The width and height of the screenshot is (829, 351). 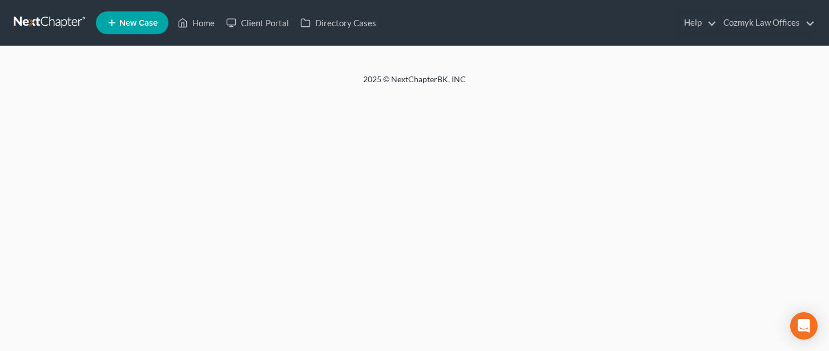 I want to click on div: Open Intercom Messenger, so click(x=804, y=326).